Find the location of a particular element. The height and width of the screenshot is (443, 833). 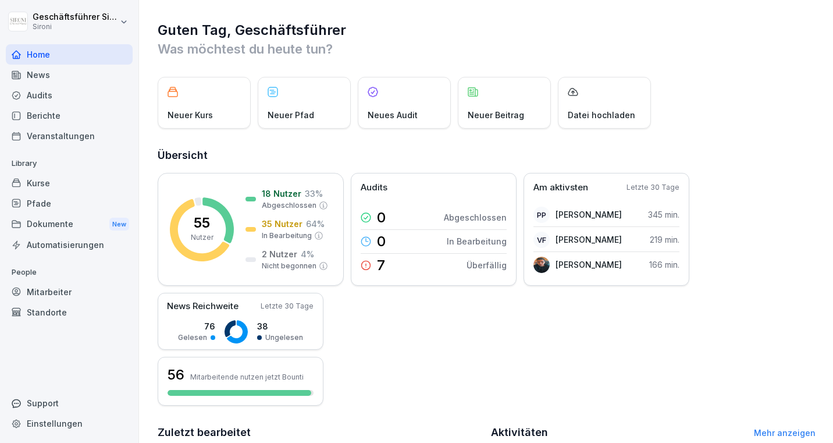

div: Standorte is located at coordinates (69, 312).